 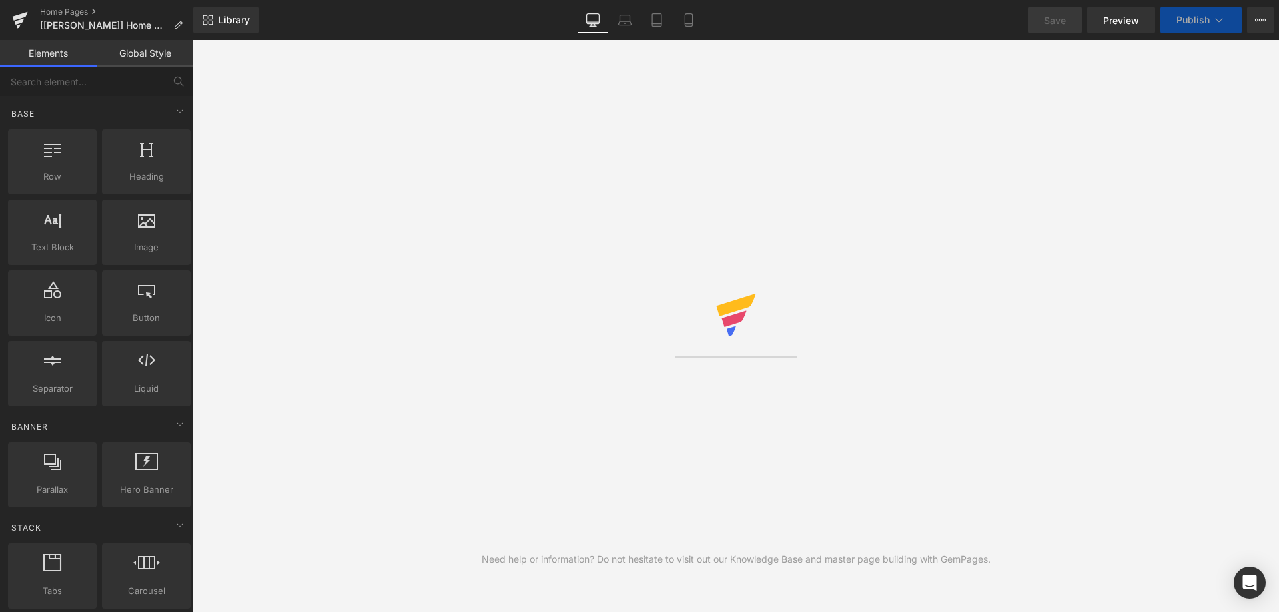 I want to click on span: Button, so click(x=146, y=318).